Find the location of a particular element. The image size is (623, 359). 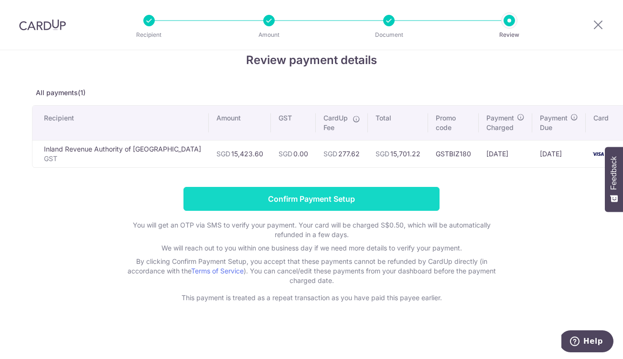

span: Payment Due is located at coordinates (554, 123).